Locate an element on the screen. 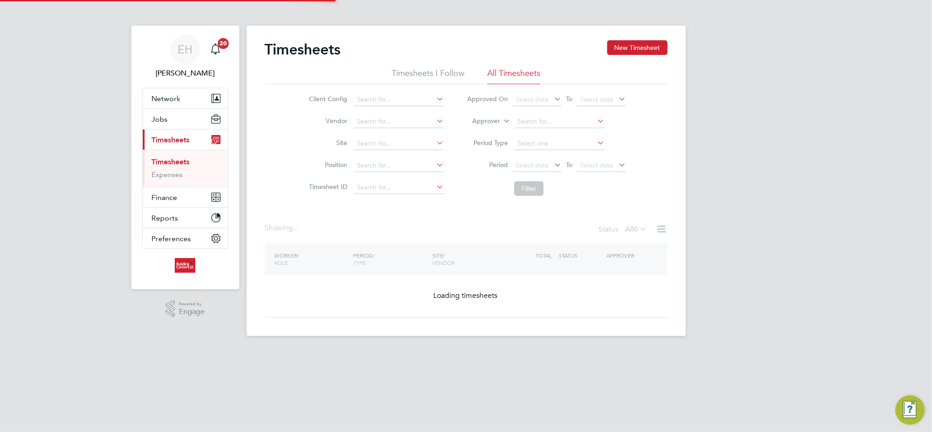 This screenshot has width=932, height=432. span: EH is located at coordinates (185, 49).